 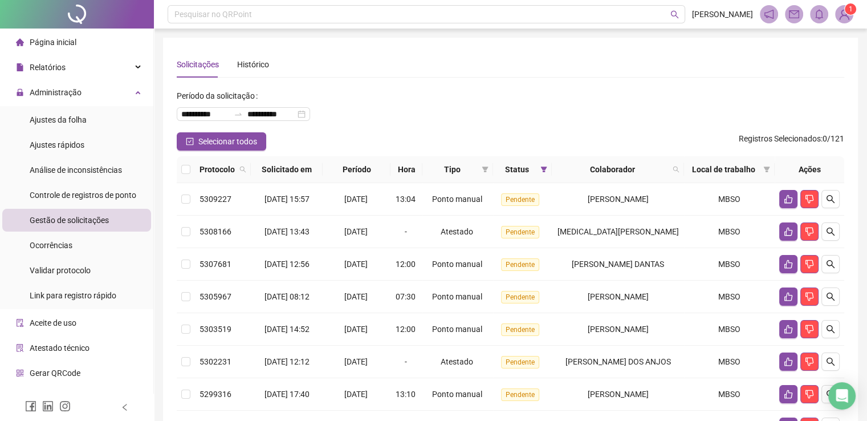 I want to click on span: Tipo, so click(x=452, y=169).